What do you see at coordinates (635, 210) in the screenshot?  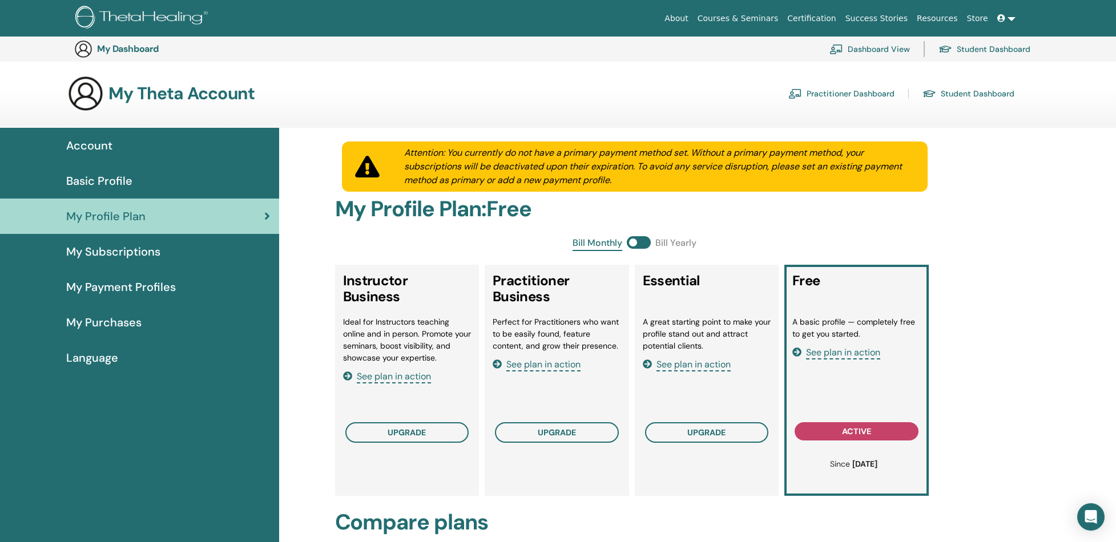 I see `h2: My Profile Plan : Free` at bounding box center [635, 210].